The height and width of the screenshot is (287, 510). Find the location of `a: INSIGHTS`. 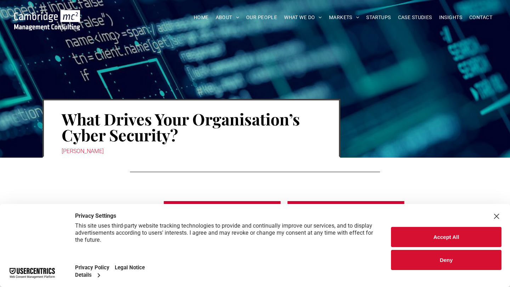

a: INSIGHTS is located at coordinates (450, 17).